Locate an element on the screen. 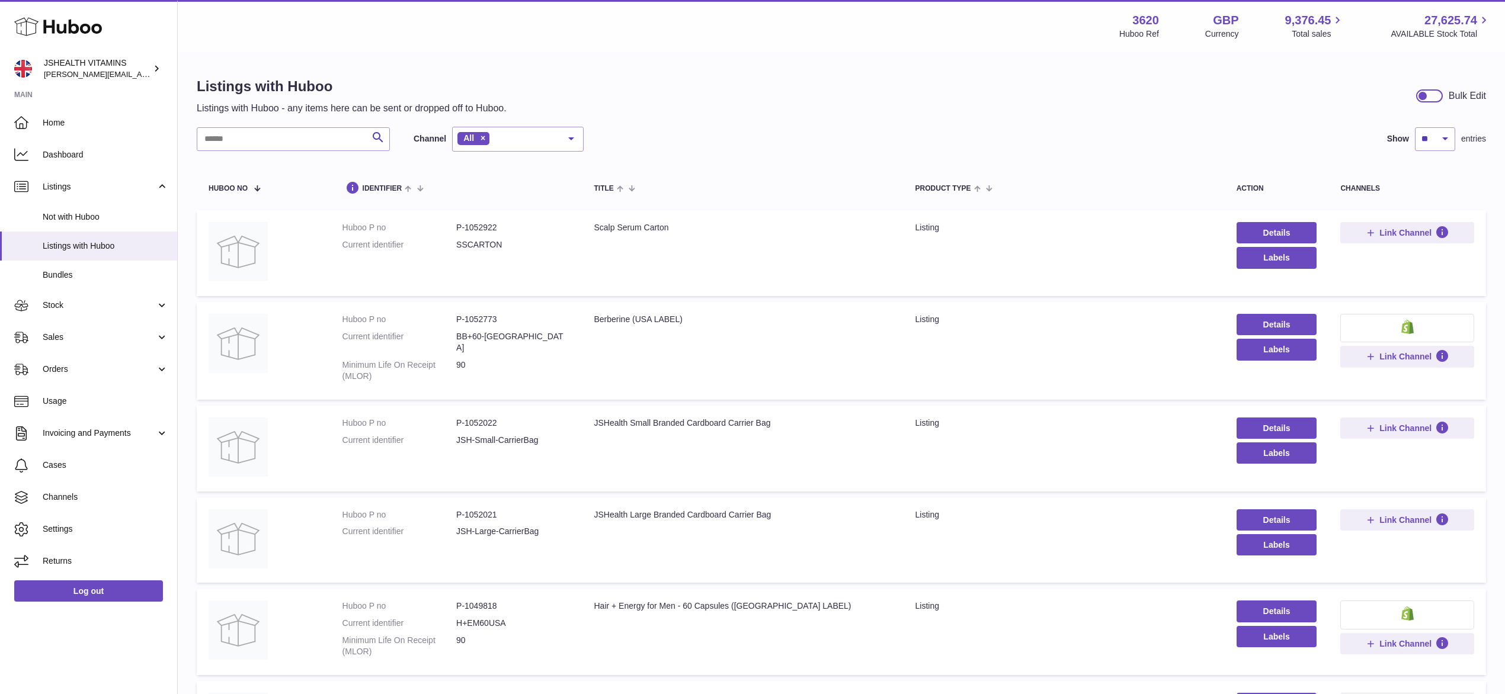  h1: Listings with Huboo is located at coordinates (351, 87).